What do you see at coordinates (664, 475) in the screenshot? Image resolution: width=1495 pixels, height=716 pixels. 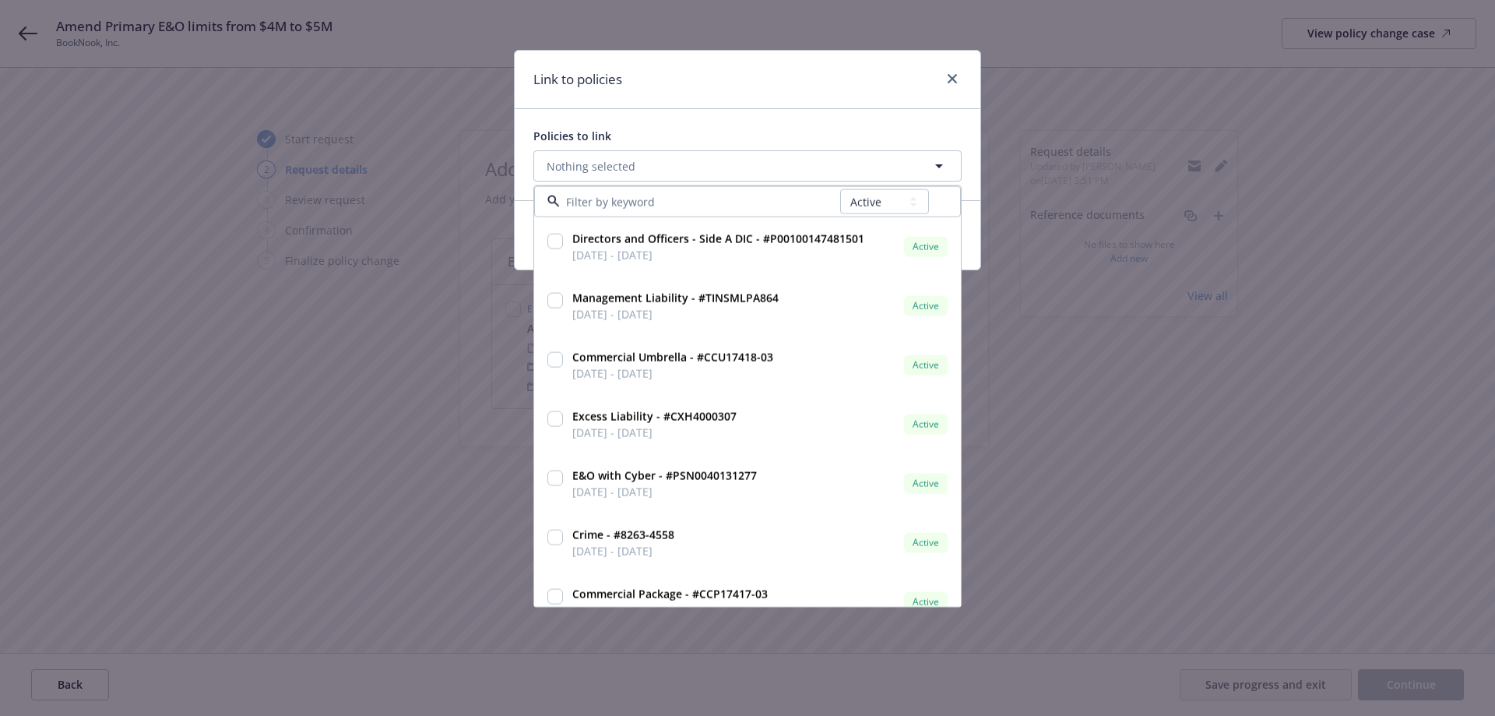 I see `strong: E&O with Cyber - #PSN0040131277` at bounding box center [664, 475].